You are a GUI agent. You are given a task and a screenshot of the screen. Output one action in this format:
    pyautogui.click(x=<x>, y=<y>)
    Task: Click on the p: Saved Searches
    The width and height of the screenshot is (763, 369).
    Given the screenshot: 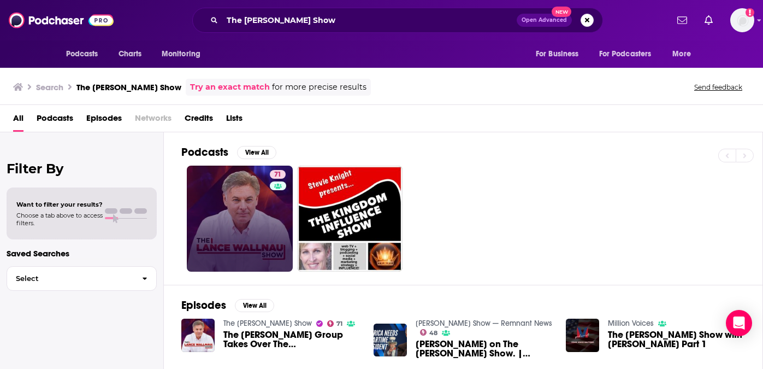 What is the action you would take?
    pyautogui.click(x=81, y=253)
    